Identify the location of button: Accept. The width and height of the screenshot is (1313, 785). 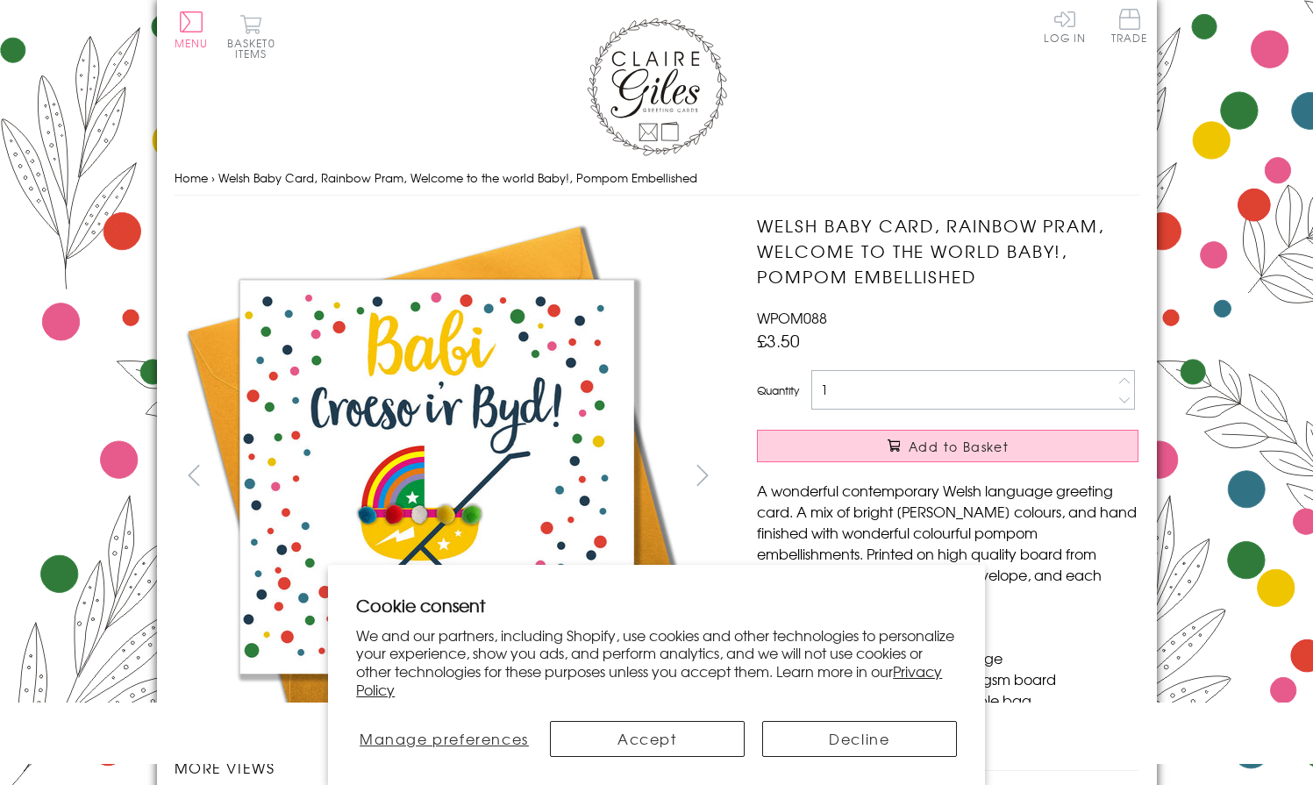
(647, 738).